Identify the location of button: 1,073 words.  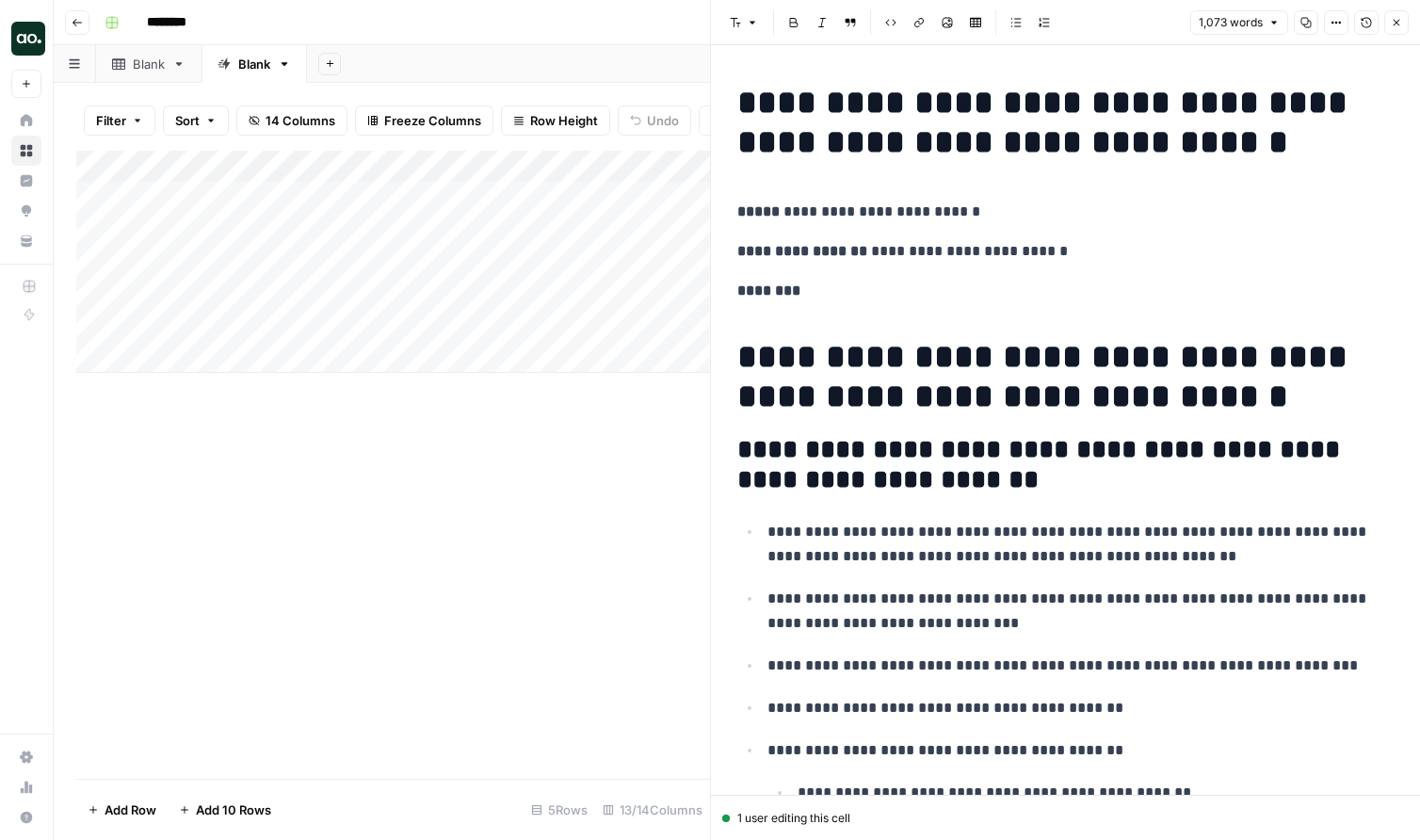
(1240, 23).